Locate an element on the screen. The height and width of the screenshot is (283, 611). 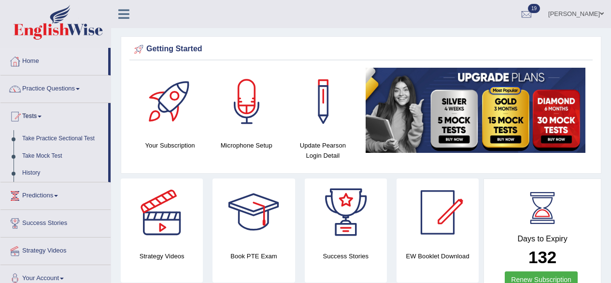
a: Home is located at coordinates (54, 60).